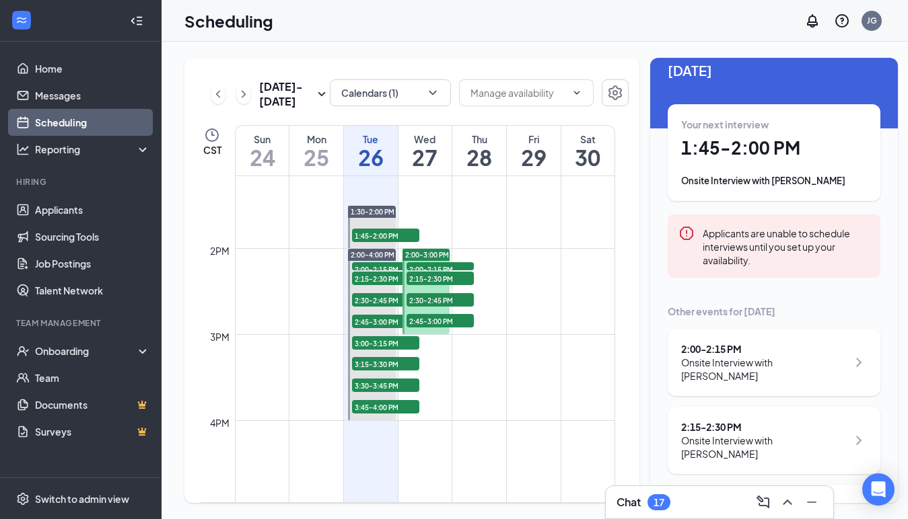  What do you see at coordinates (92, 264) in the screenshot?
I see `a: Job Postings` at bounding box center [92, 264].